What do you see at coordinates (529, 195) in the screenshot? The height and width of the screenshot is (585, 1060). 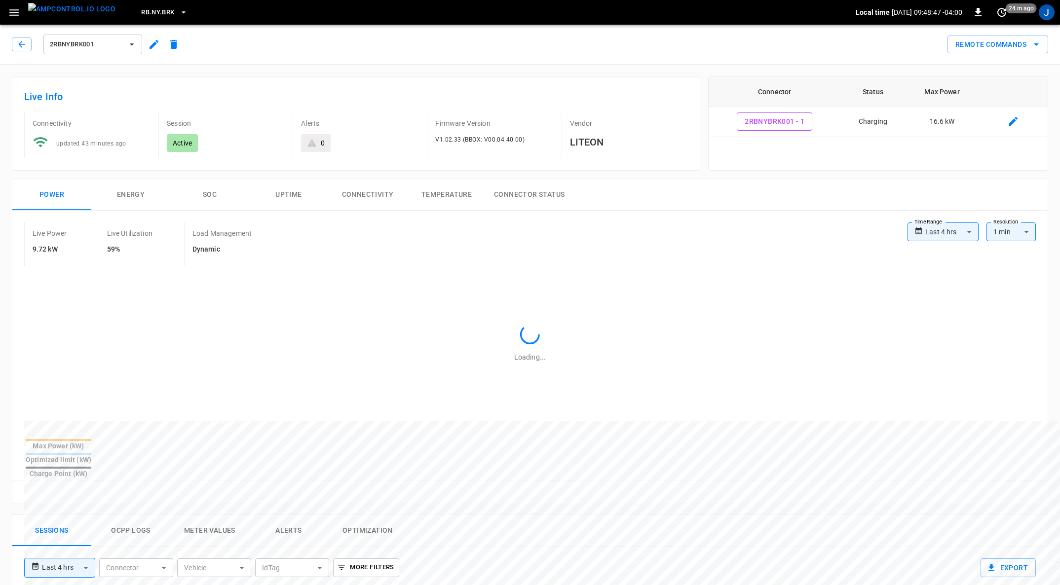 I see `button: Connector Status` at bounding box center [529, 195].